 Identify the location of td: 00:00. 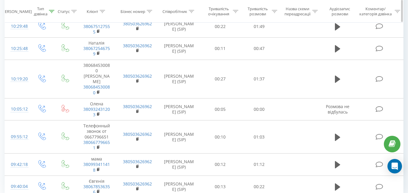
(259, 110).